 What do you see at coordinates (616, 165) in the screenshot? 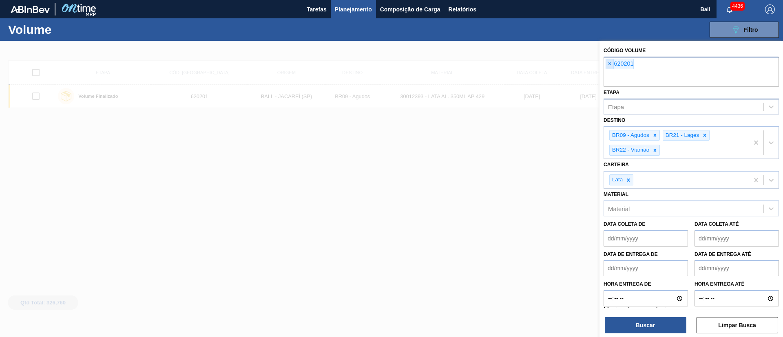
I see `label: Carteira` at bounding box center [616, 165].